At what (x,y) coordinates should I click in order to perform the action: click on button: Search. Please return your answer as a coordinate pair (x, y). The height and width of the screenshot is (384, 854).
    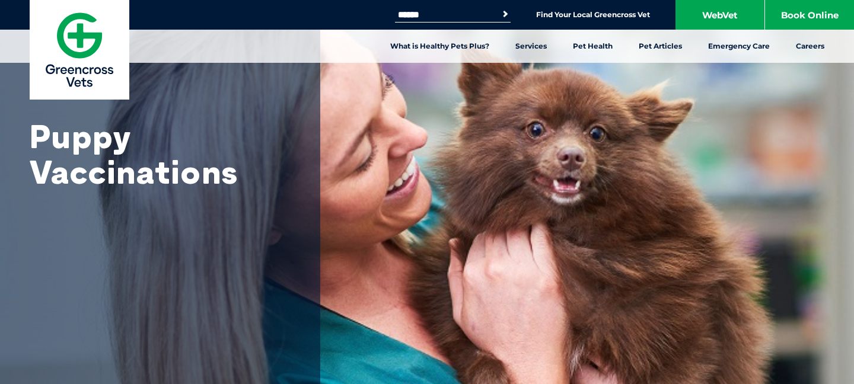
    Looking at the image, I should click on (505, 14).